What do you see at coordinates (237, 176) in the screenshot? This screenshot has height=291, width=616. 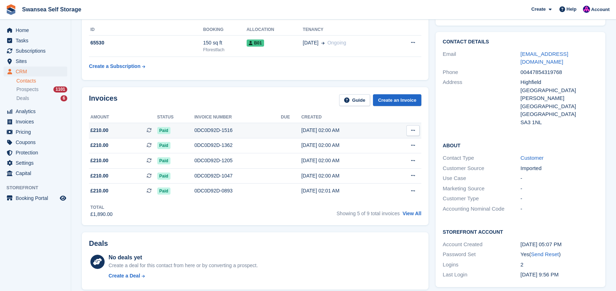 I see `div: 0DC0D92D-1047` at bounding box center [237, 176].